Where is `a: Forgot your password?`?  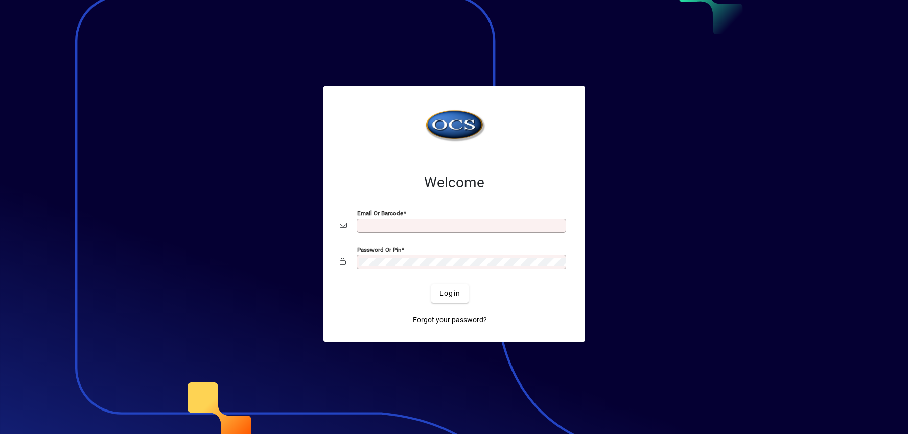 a: Forgot your password? is located at coordinates (450, 320).